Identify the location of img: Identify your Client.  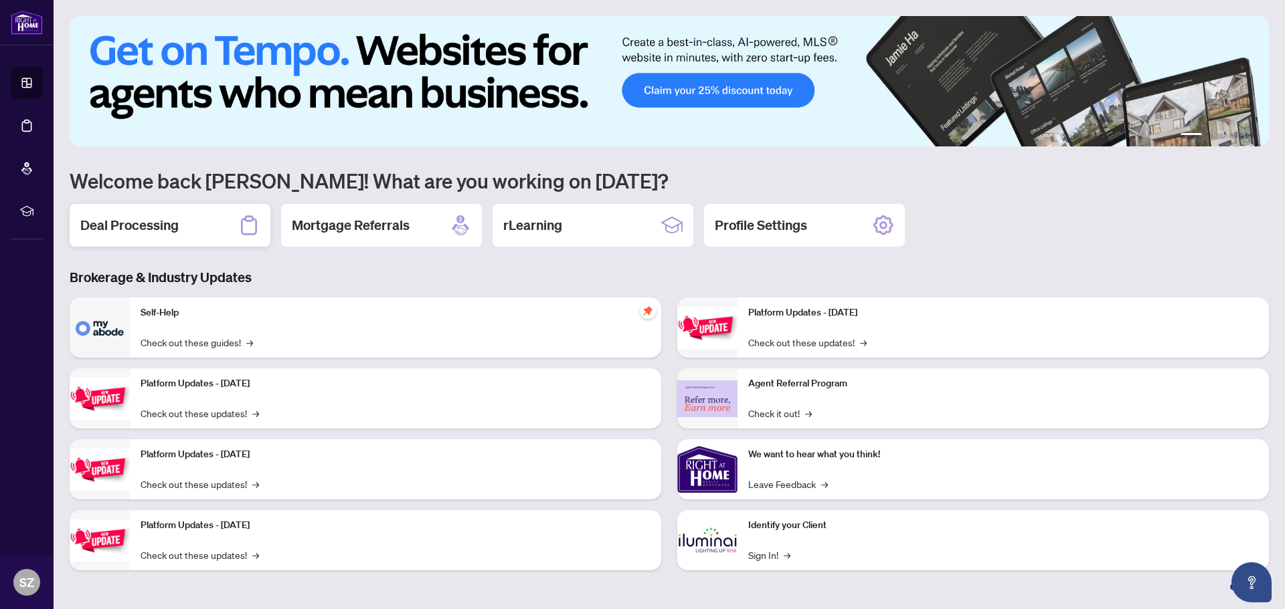
(707, 541).